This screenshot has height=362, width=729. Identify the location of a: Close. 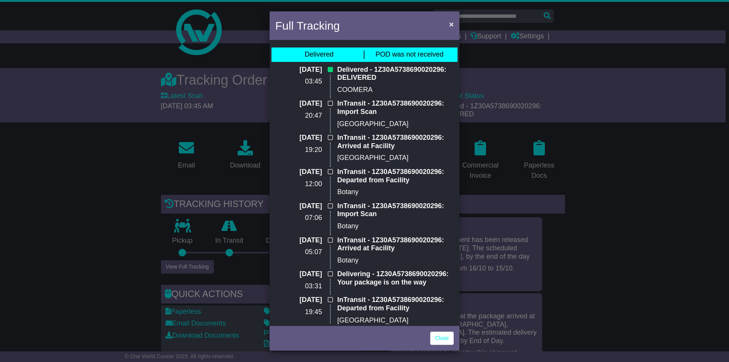
(442, 338).